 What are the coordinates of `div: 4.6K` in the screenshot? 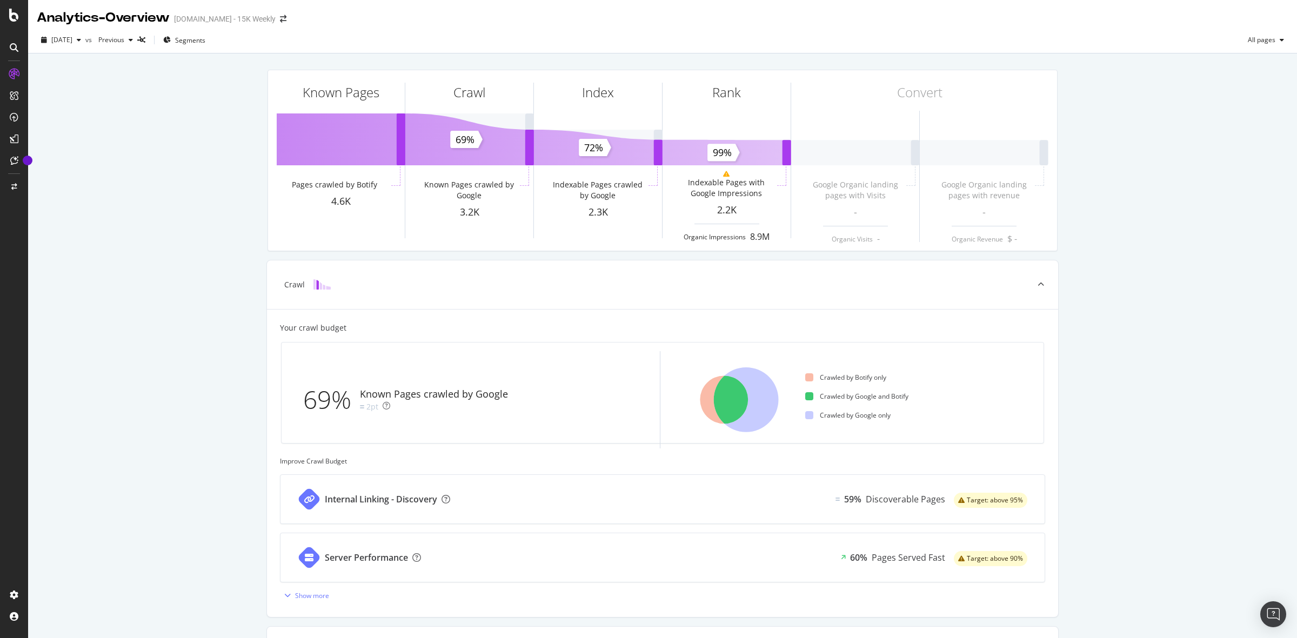 It's located at (340, 202).